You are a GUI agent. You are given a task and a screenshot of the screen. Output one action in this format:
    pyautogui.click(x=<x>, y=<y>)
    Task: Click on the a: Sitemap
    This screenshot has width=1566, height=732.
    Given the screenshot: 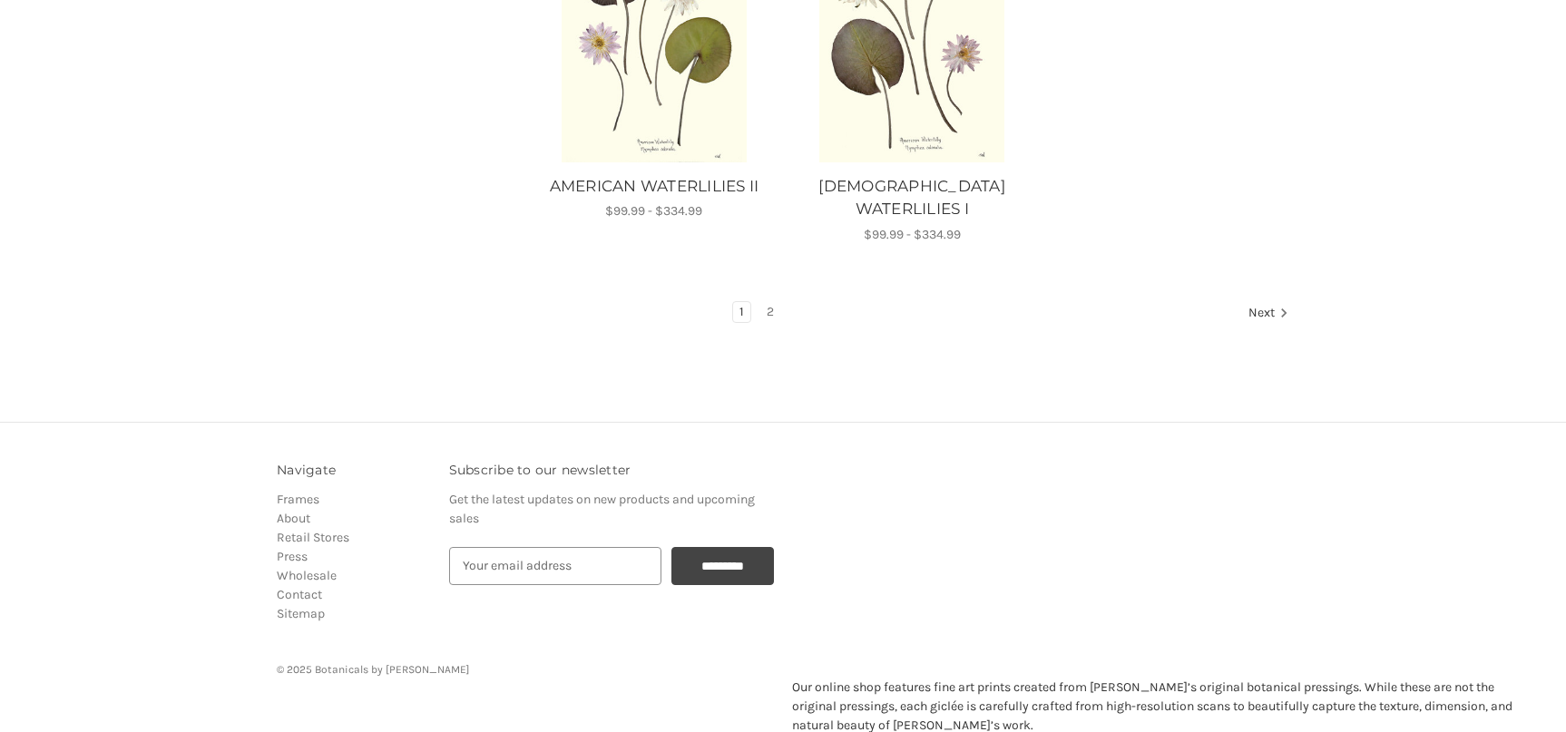 What is the action you would take?
    pyautogui.click(x=300, y=613)
    